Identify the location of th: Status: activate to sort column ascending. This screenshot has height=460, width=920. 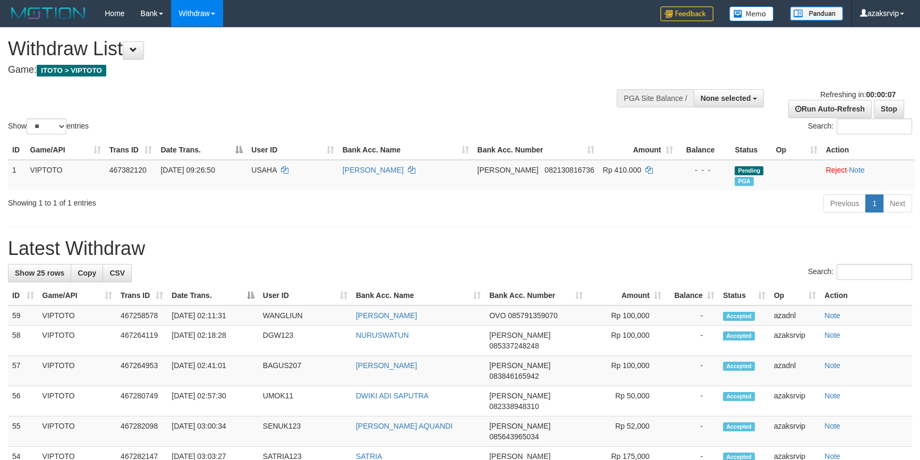
(744, 295).